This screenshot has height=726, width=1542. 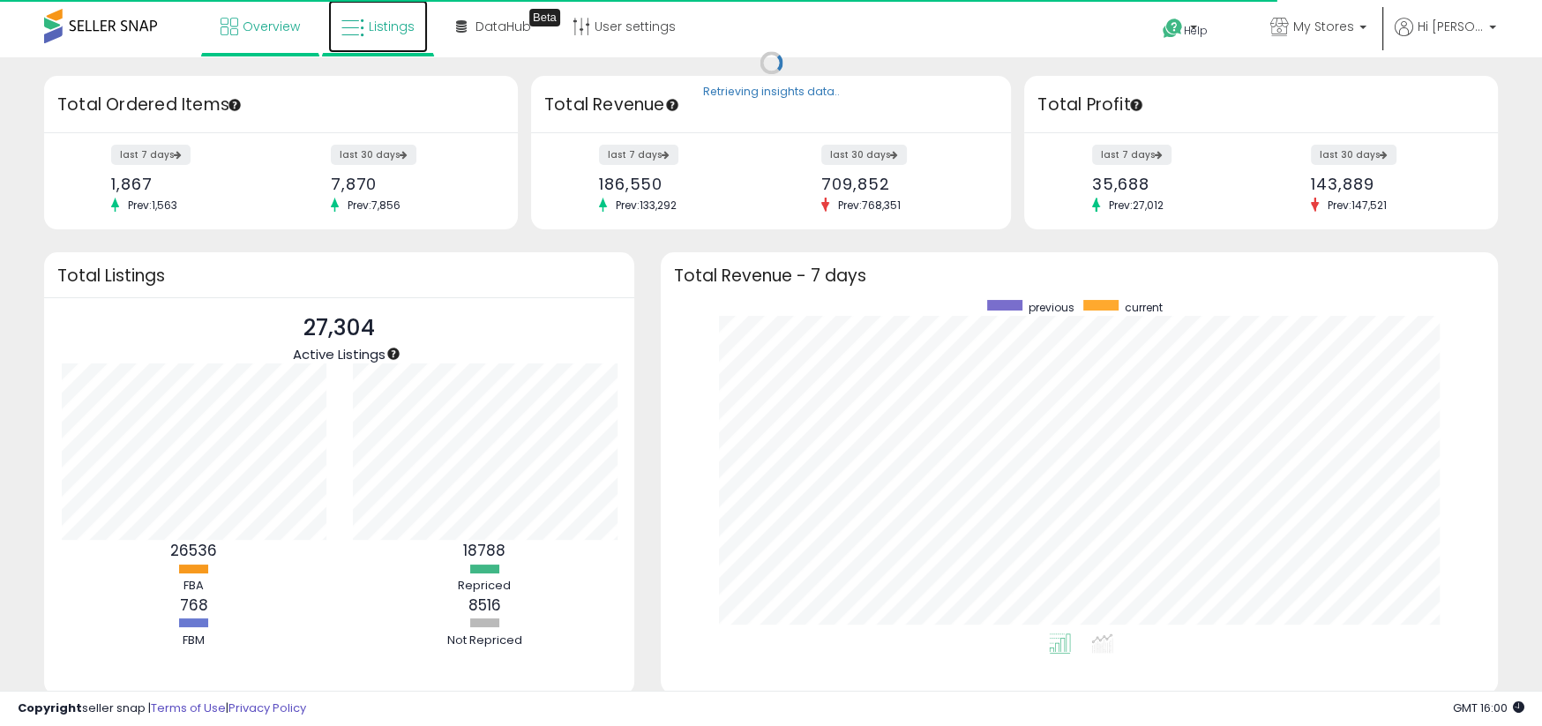 What do you see at coordinates (1195, 31) in the screenshot?
I see `a: Help` at bounding box center [1195, 31].